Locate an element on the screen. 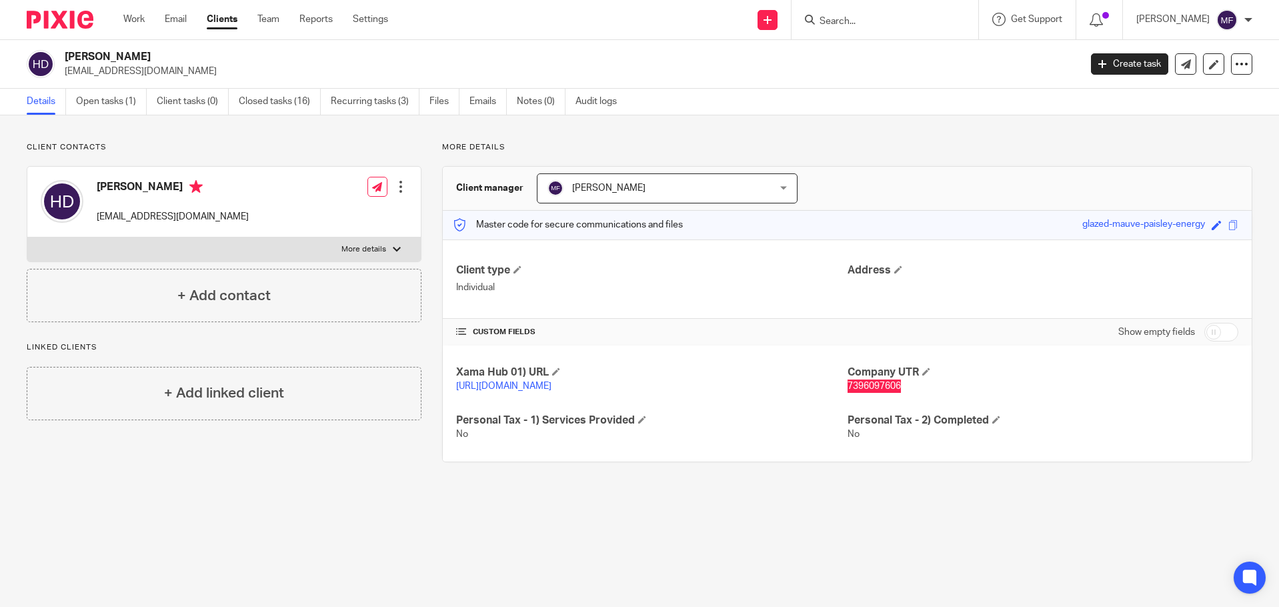 This screenshot has width=1279, height=607. h4: Company UTR is located at coordinates (1043, 372).